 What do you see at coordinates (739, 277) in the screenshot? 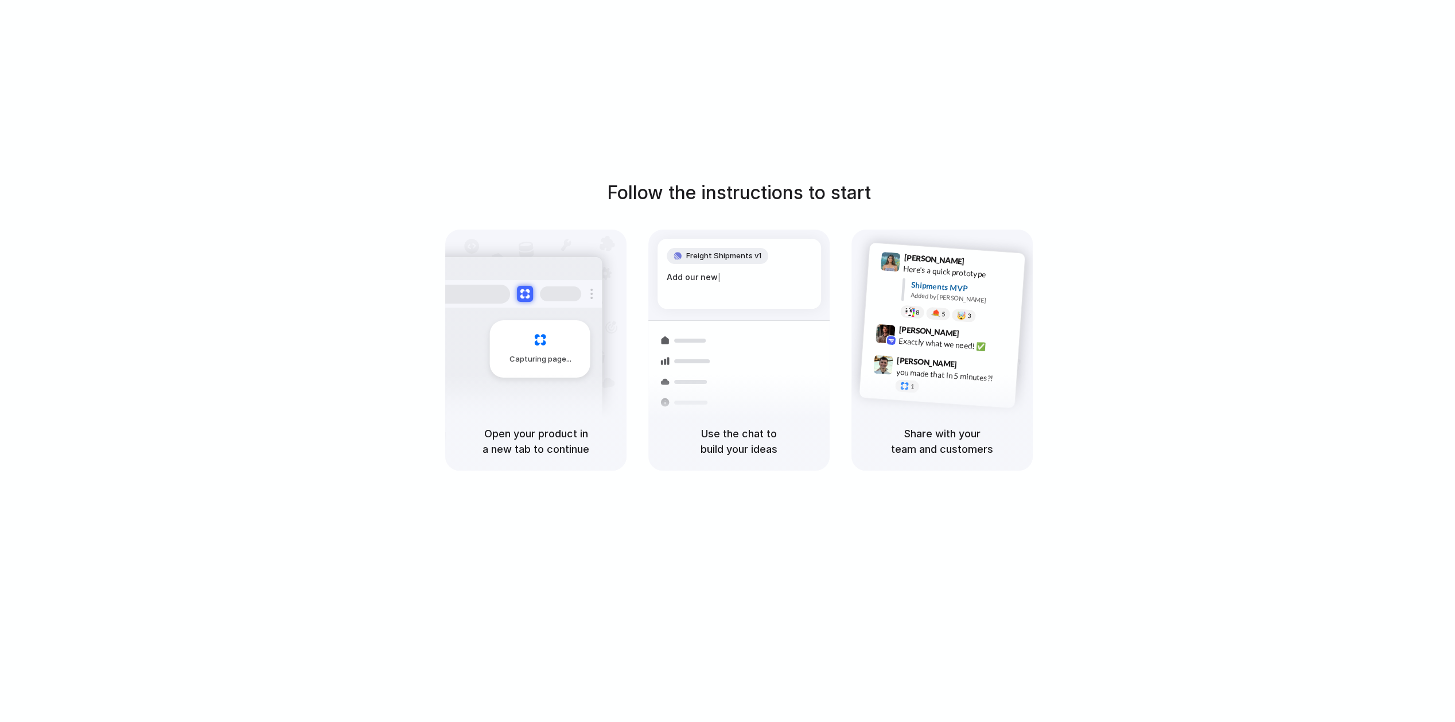
I see `div: Add our new` at bounding box center [739, 277].